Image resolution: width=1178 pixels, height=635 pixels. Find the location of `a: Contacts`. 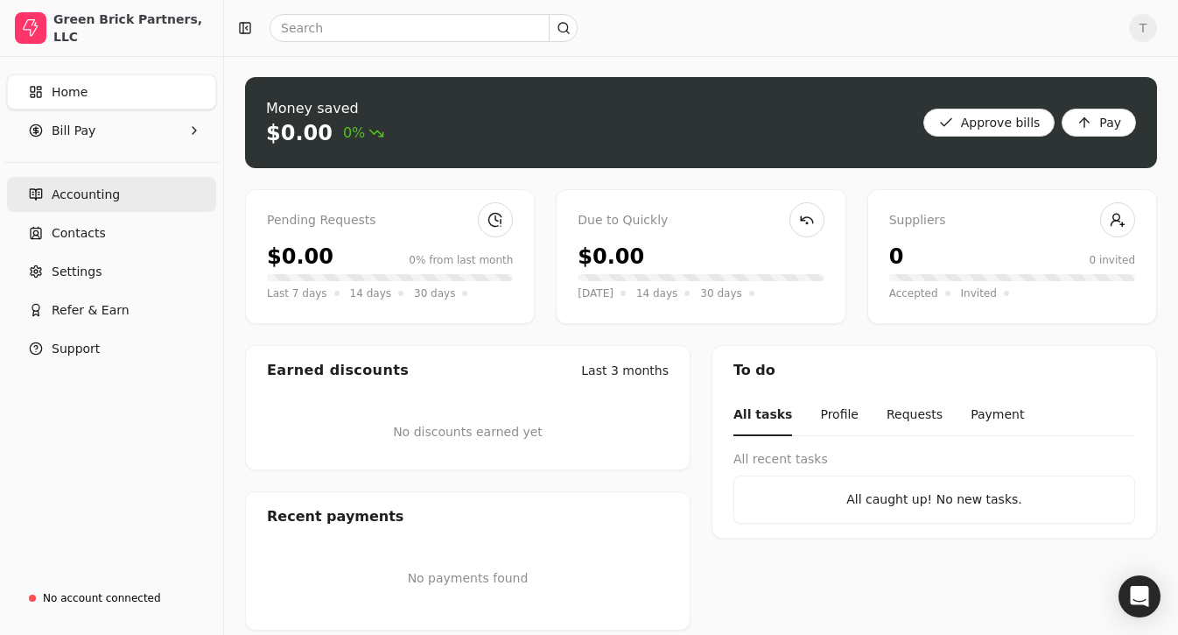

a: Contacts is located at coordinates (111, 233).